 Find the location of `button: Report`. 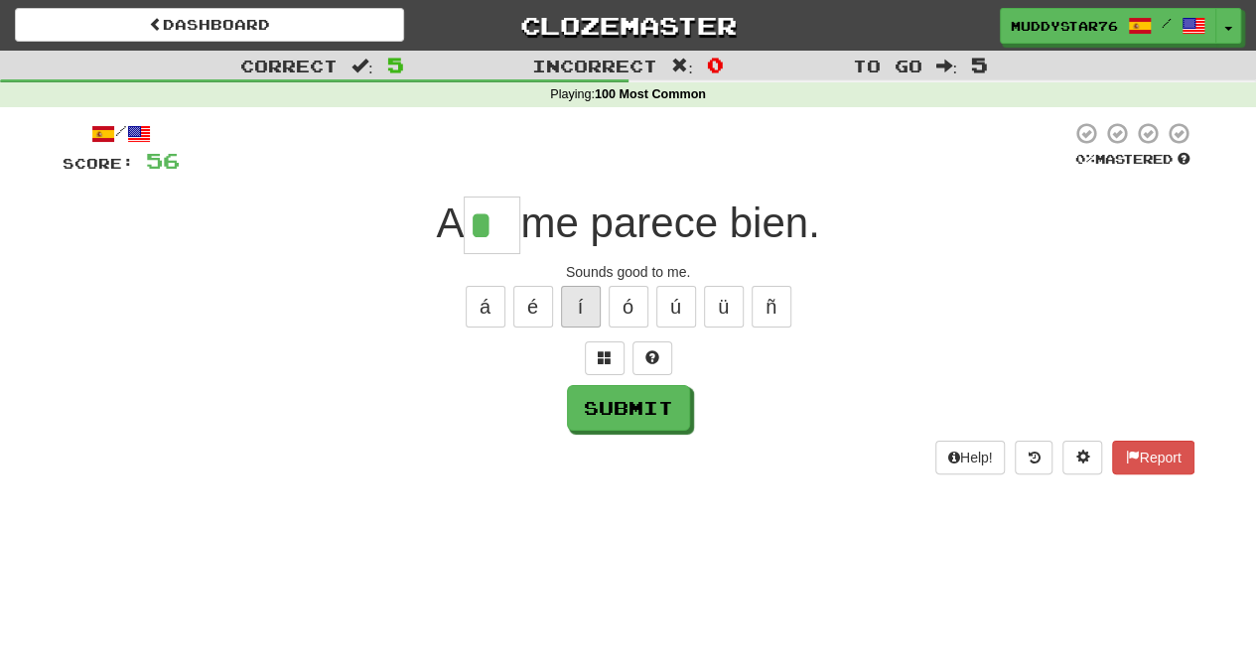

button: Report is located at coordinates (1152, 458).